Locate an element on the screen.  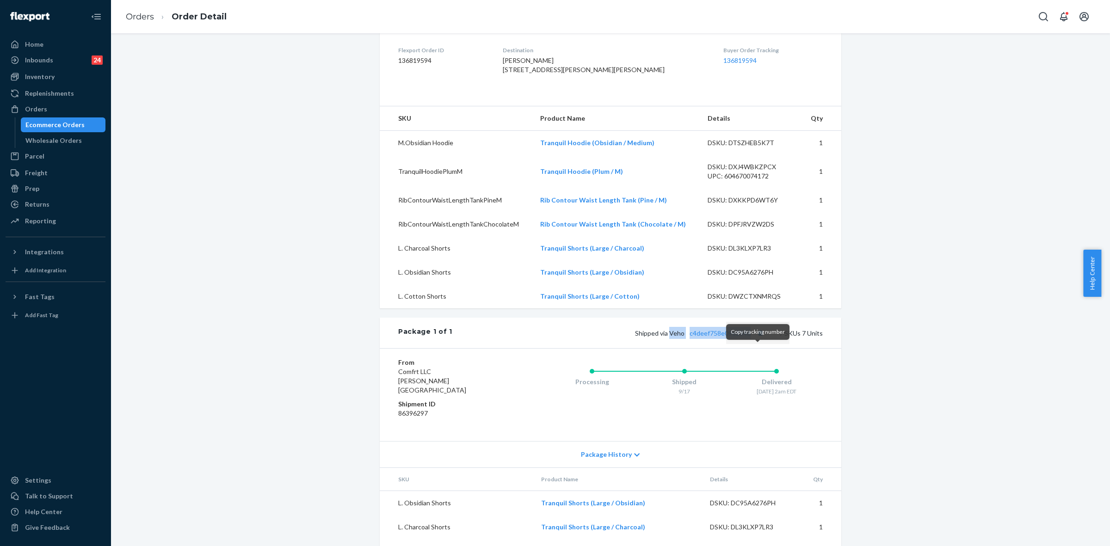
button: Open account menu is located at coordinates (1084, 17).